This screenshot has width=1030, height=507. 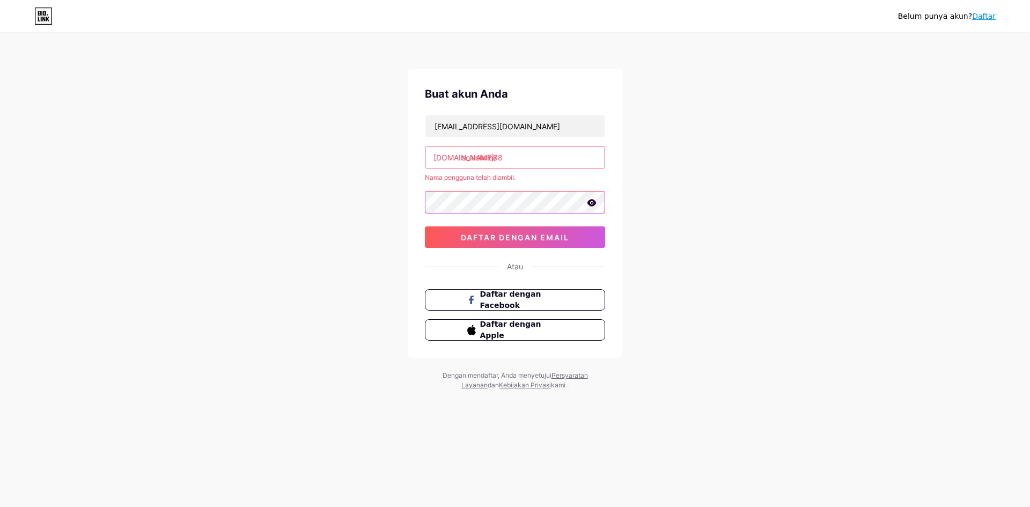 I want to click on button: daftar dengan email, so click(x=515, y=237).